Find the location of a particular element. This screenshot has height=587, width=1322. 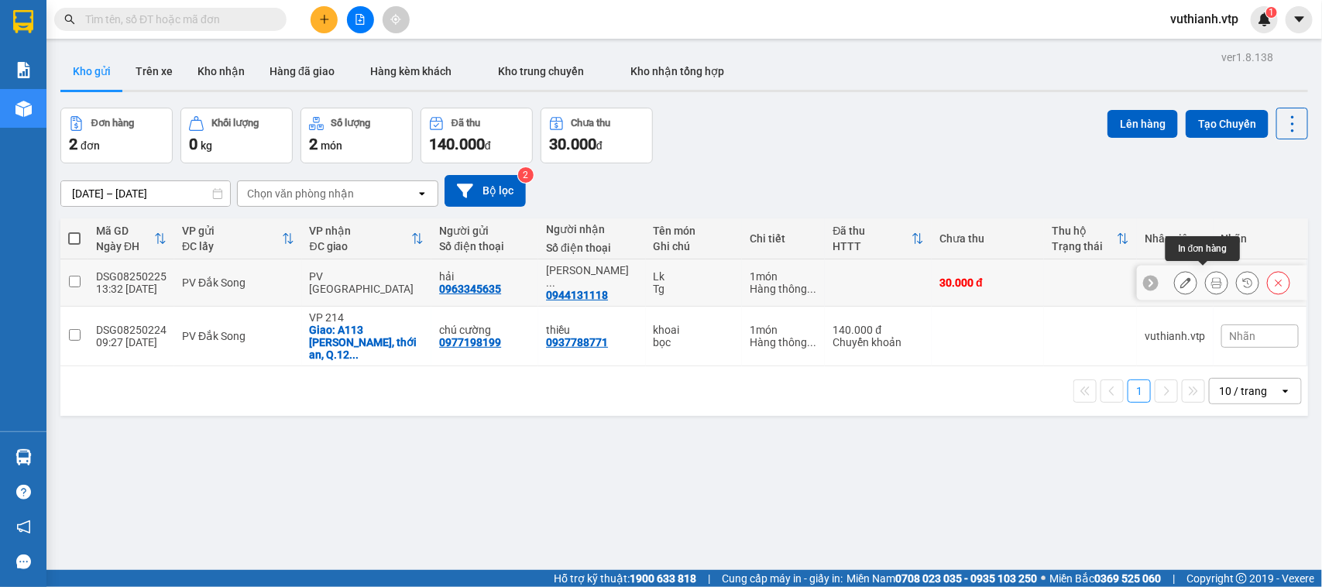

img: logo-vxr is located at coordinates (23, 22).